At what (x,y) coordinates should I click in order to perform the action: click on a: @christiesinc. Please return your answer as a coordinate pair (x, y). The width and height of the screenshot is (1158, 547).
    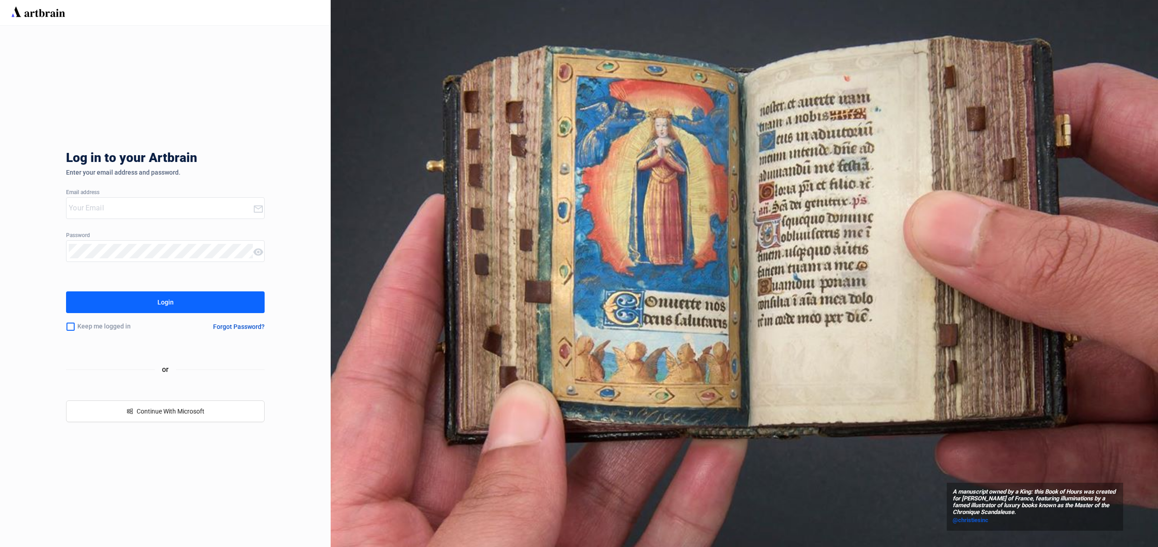
    Looking at the image, I should click on (1035, 520).